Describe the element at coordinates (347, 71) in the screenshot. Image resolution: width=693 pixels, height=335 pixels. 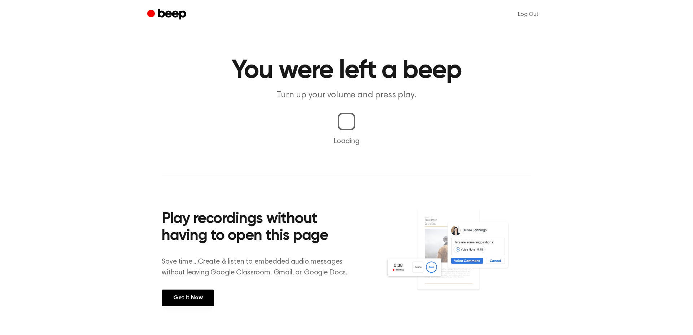
I see `h1: You were left a beep` at that location.